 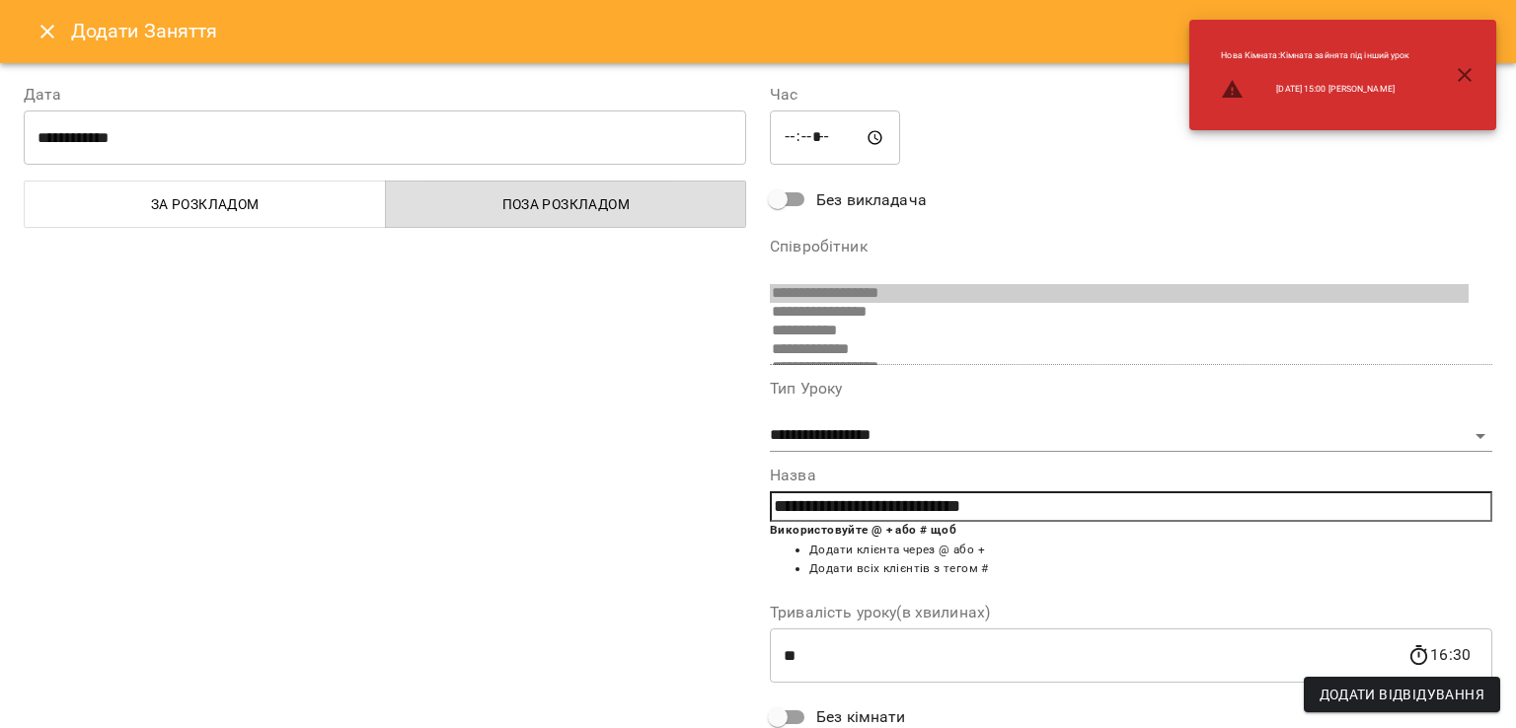 I want to click on b: Використовуйте @ + або # щоб, so click(x=862, y=530).